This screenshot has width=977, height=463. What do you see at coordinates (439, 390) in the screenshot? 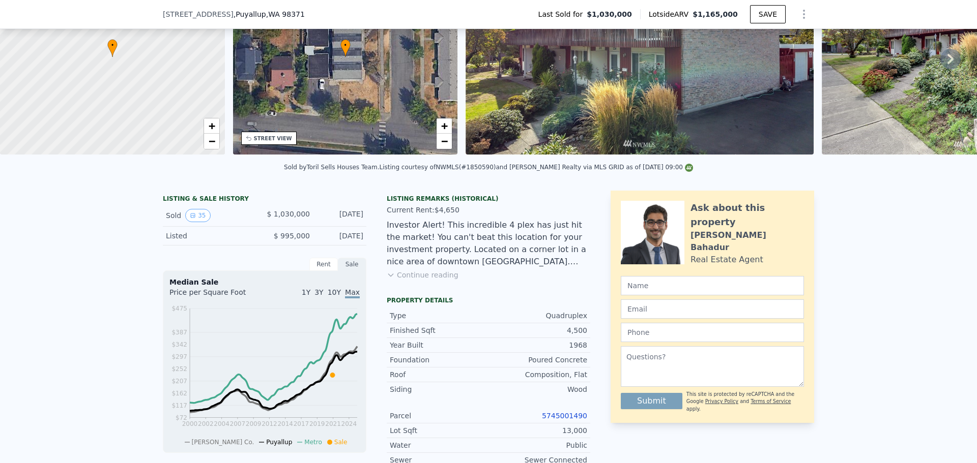
I see `div: Siding` at bounding box center [439, 390].